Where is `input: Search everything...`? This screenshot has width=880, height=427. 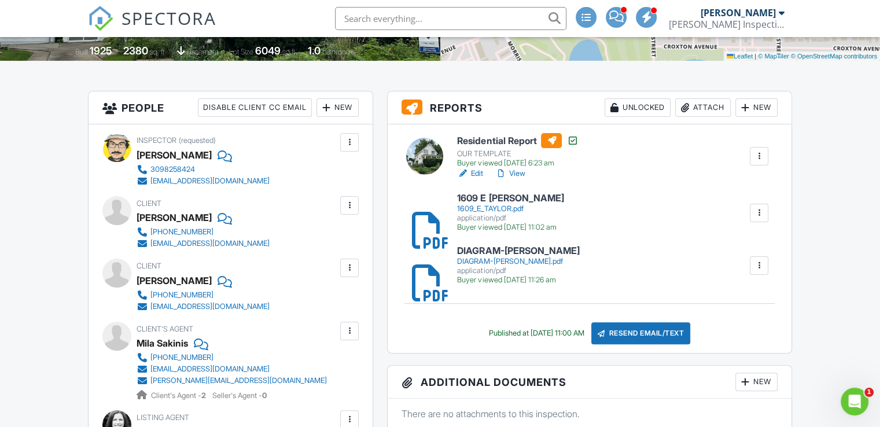 input: Search everything... is located at coordinates (450, 19).